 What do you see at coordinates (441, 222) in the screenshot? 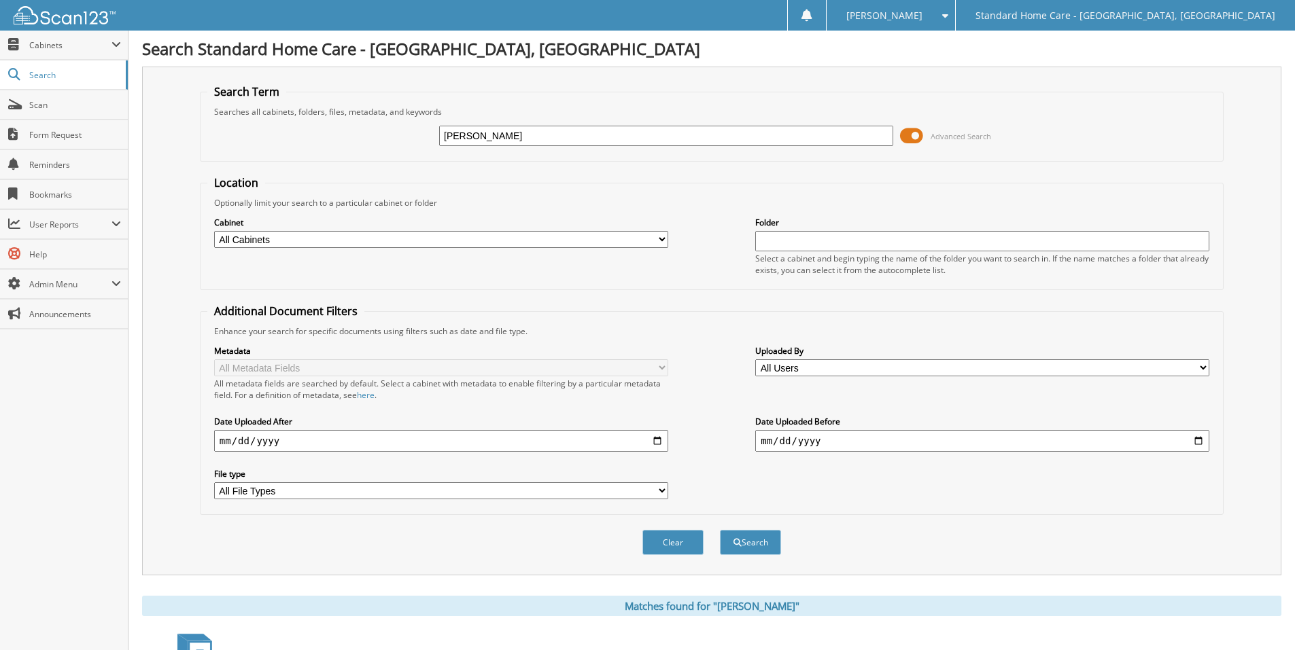
I see `label: Cabinet` at bounding box center [441, 222].